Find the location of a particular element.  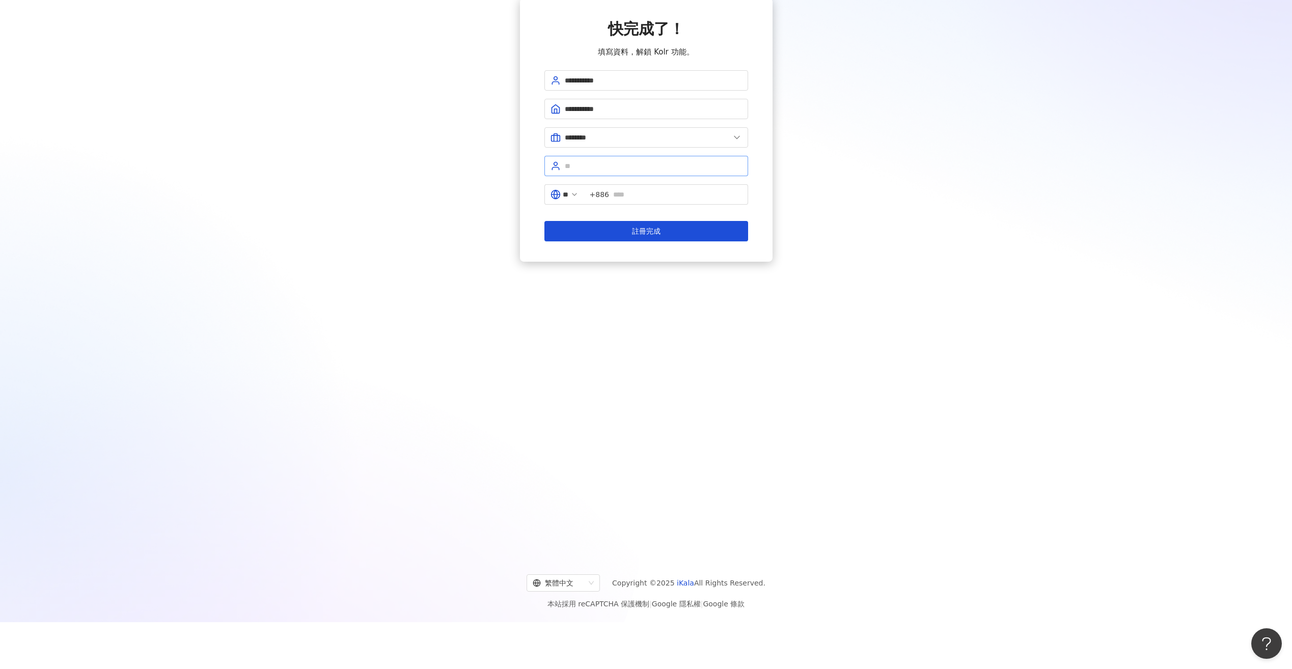

a: Google 隱私權 is located at coordinates (676, 604).